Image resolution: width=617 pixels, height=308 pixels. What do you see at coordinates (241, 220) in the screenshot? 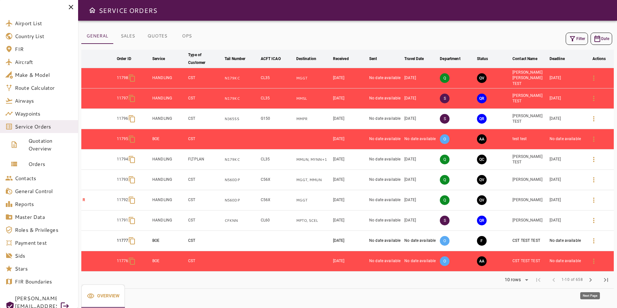
I see `p: CFKNN` at bounding box center [241, 220].